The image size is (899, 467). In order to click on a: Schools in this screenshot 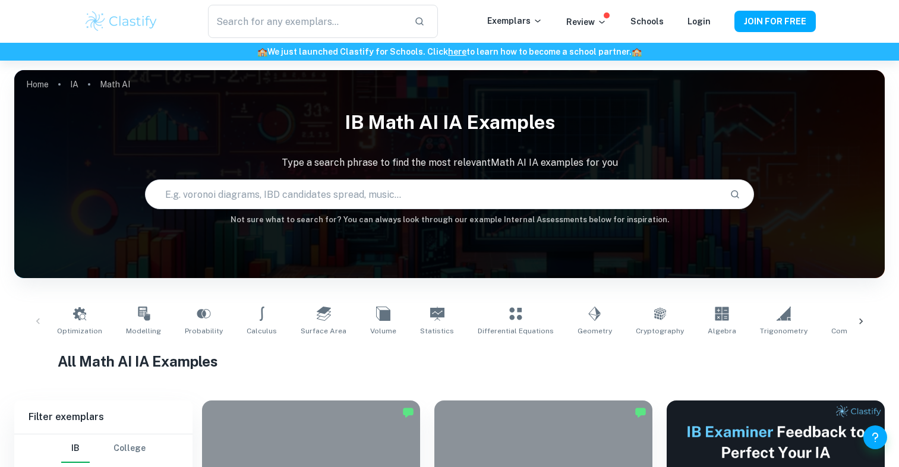, I will do `click(647, 21)`.